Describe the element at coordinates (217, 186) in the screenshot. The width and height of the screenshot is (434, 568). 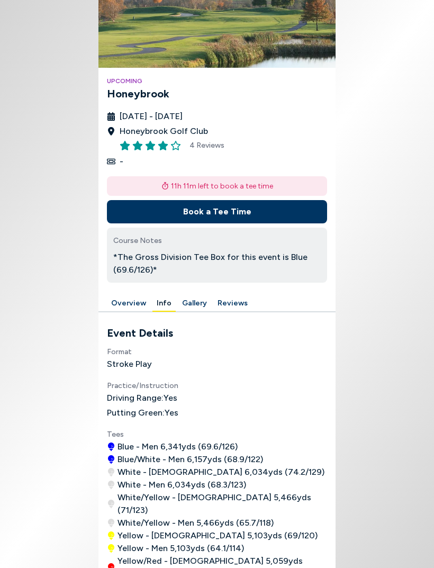
I see `div: 11h 11m left to book a tee time` at that location.